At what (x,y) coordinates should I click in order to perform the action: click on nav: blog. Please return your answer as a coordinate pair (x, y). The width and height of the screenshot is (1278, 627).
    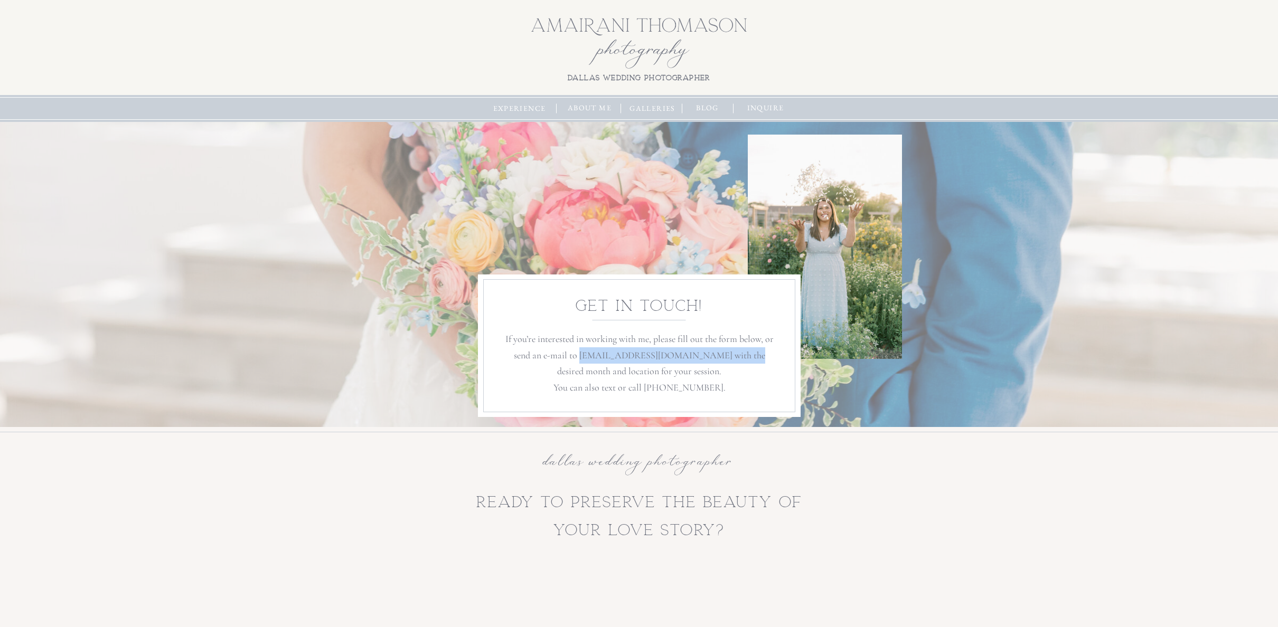
    Looking at the image, I should click on (707, 108).